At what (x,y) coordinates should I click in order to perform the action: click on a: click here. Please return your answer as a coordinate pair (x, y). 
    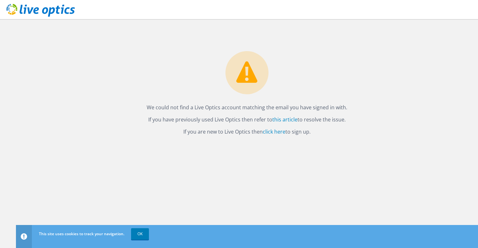
    Looking at the image, I should click on (274, 131).